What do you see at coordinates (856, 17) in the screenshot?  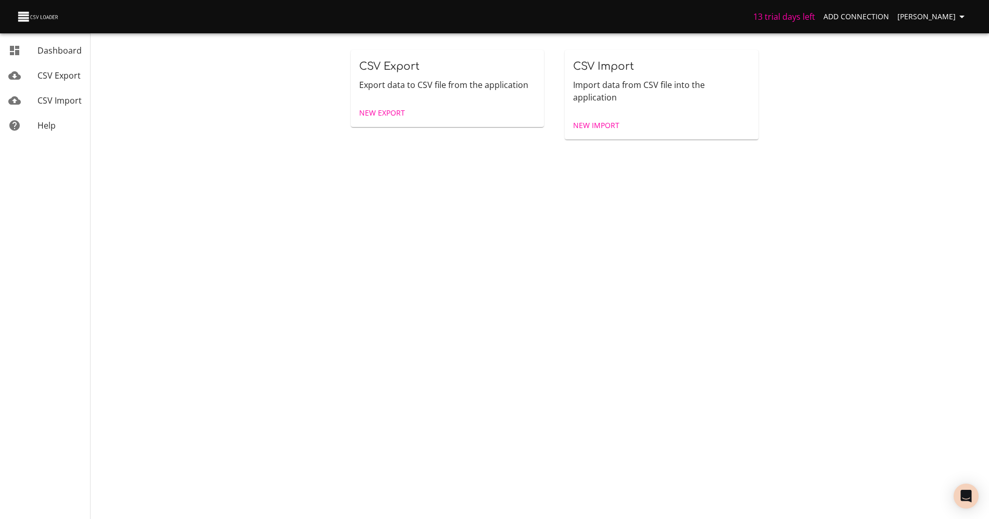 I see `span: Add Connection` at bounding box center [856, 17].